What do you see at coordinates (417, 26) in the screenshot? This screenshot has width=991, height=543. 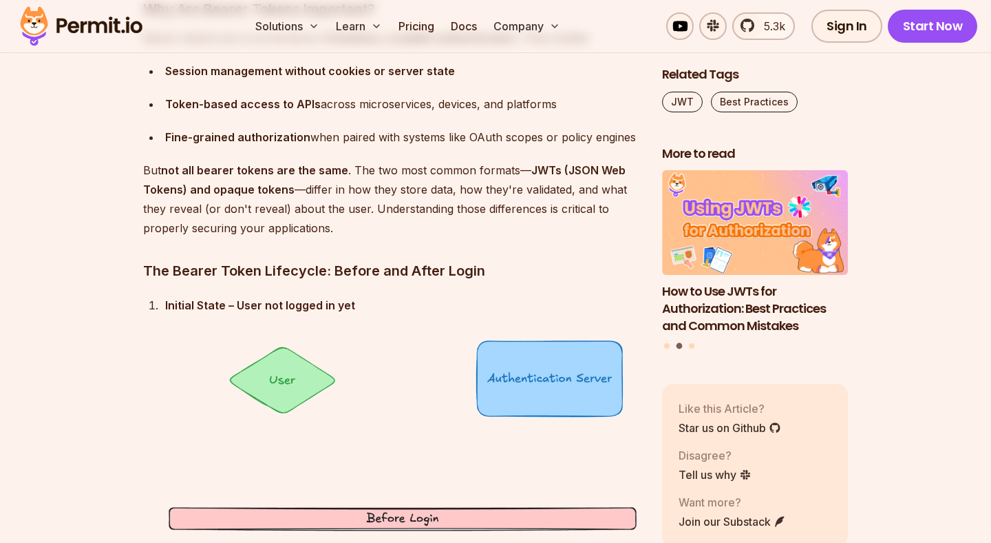 I see `a: Pricing` at bounding box center [417, 26].